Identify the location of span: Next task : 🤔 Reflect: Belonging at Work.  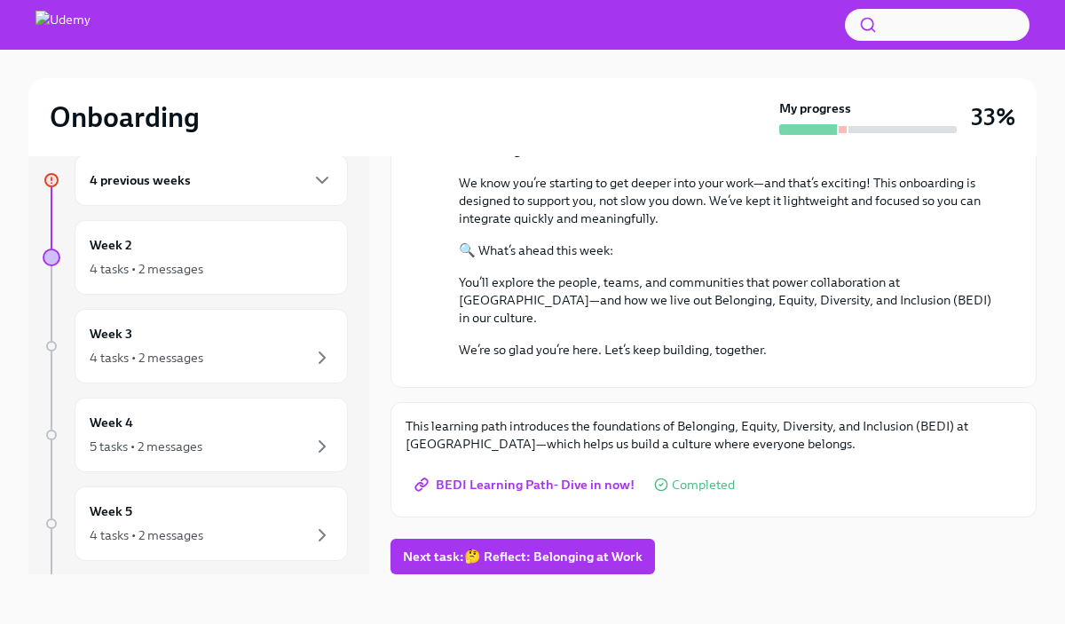
(523, 557).